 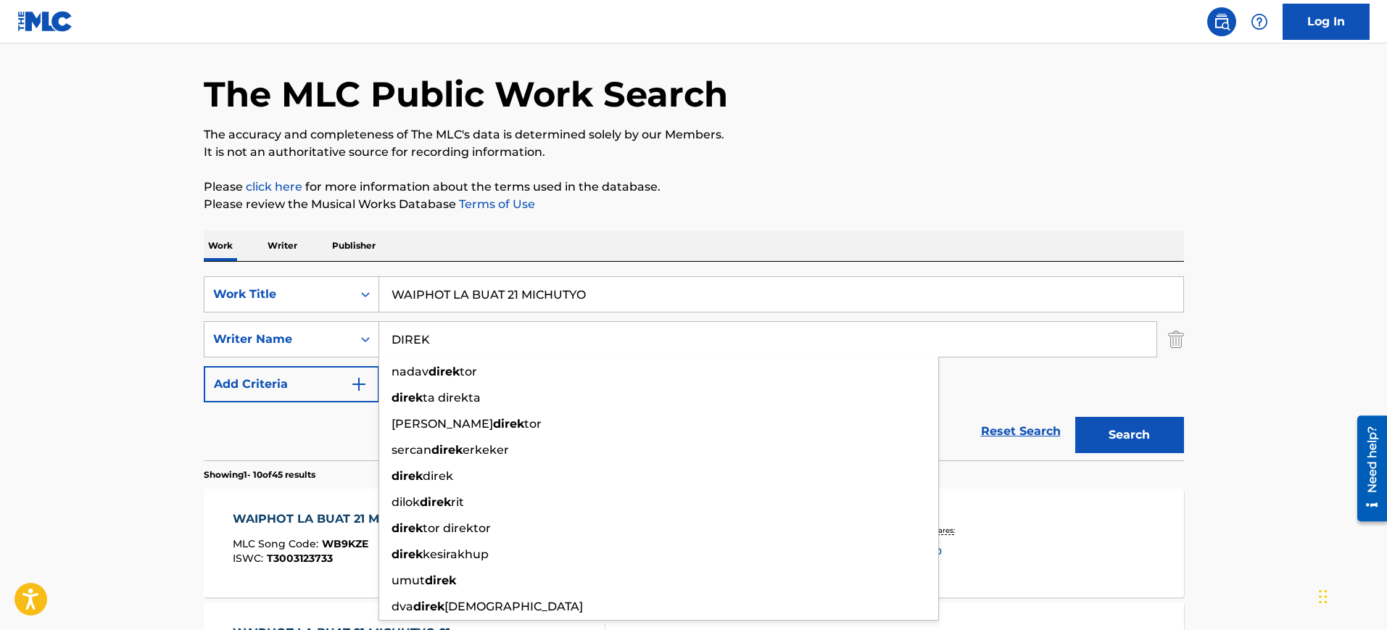 I want to click on img: help, so click(x=1259, y=22).